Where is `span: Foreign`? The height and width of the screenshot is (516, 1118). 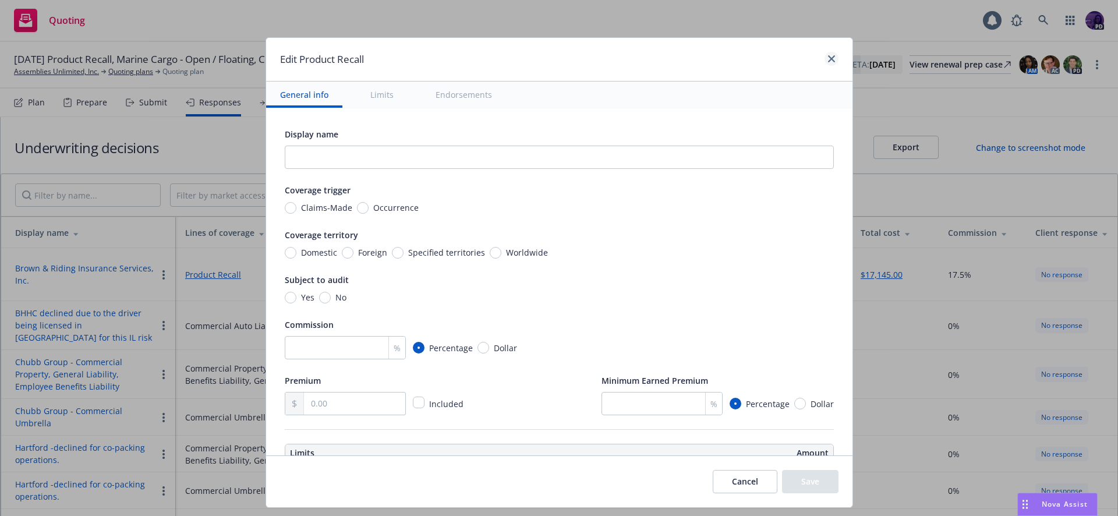 span: Foreign is located at coordinates (373, 252).